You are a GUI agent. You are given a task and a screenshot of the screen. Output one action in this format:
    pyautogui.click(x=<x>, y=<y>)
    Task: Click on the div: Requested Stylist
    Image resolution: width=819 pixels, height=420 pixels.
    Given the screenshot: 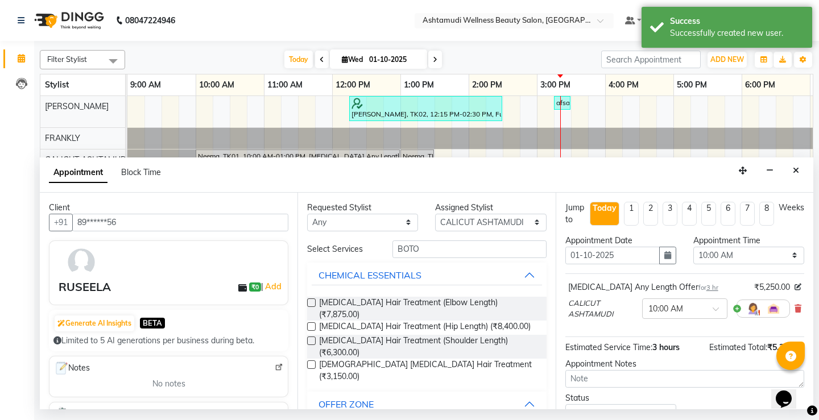 What is the action you would take?
    pyautogui.click(x=362, y=207)
    